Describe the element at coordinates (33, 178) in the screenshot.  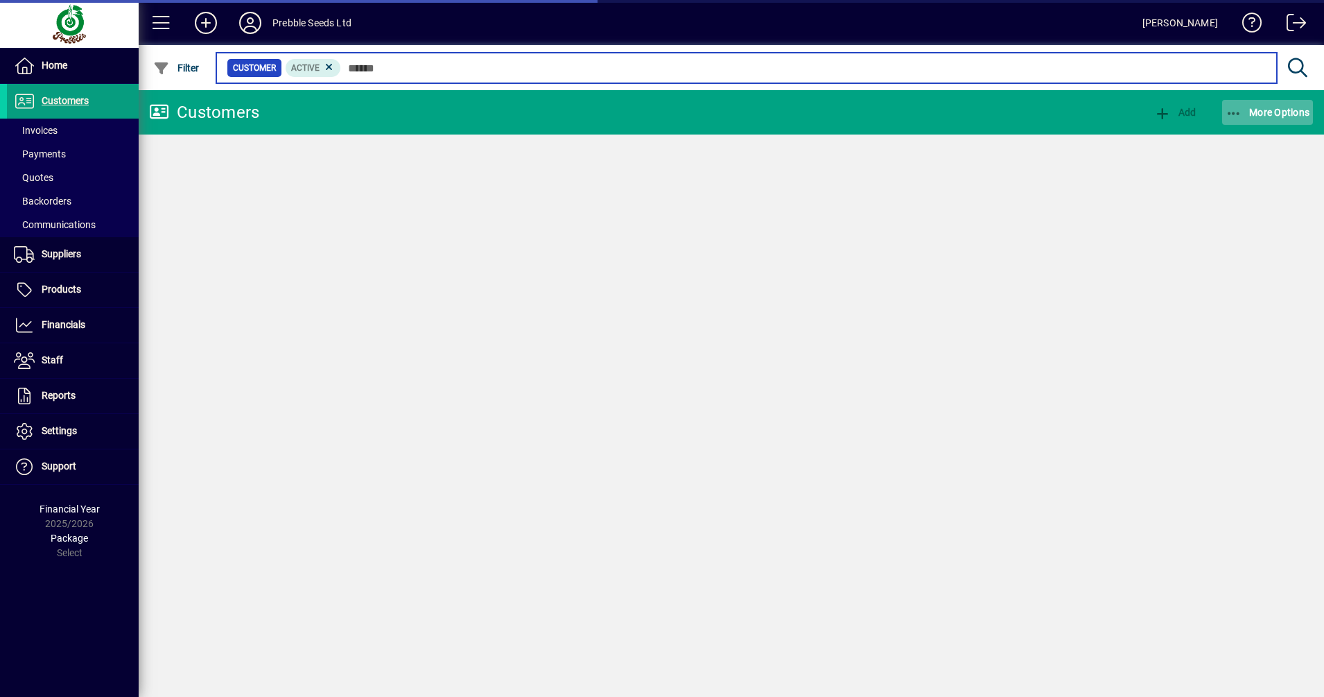
I see `span: Quotes` at that location.